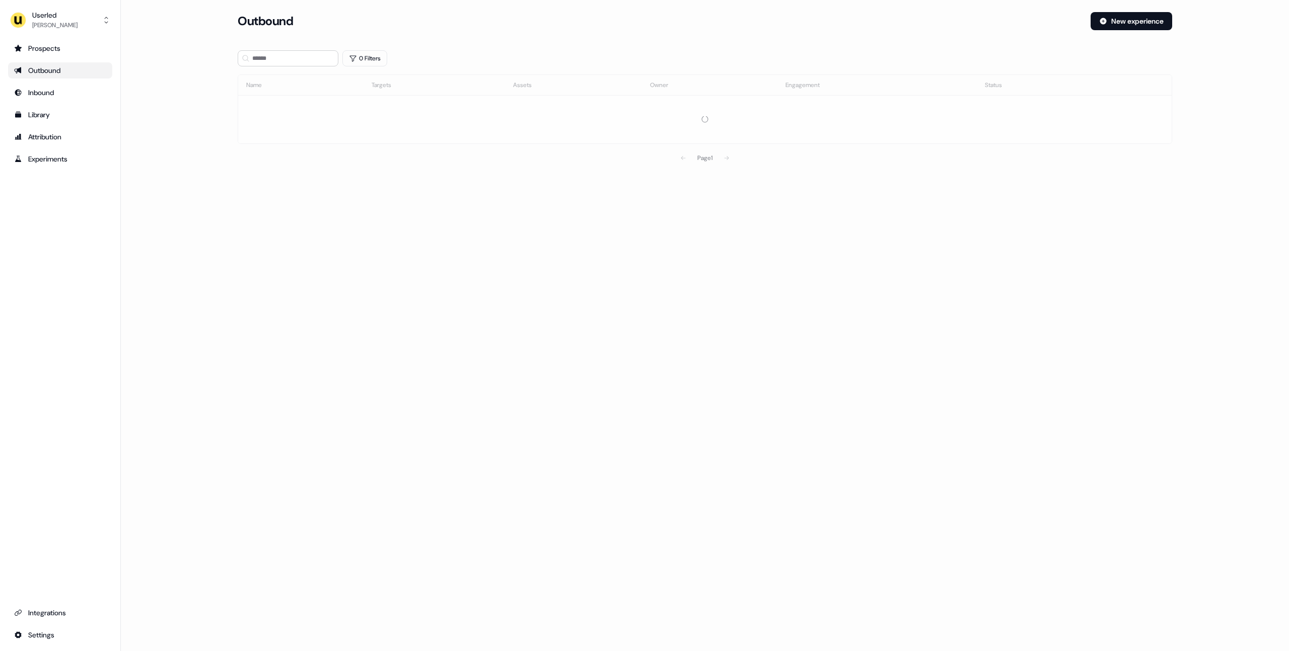 This screenshot has width=1289, height=651. What do you see at coordinates (60, 159) in the screenshot?
I see `div: Experiments` at bounding box center [60, 159].